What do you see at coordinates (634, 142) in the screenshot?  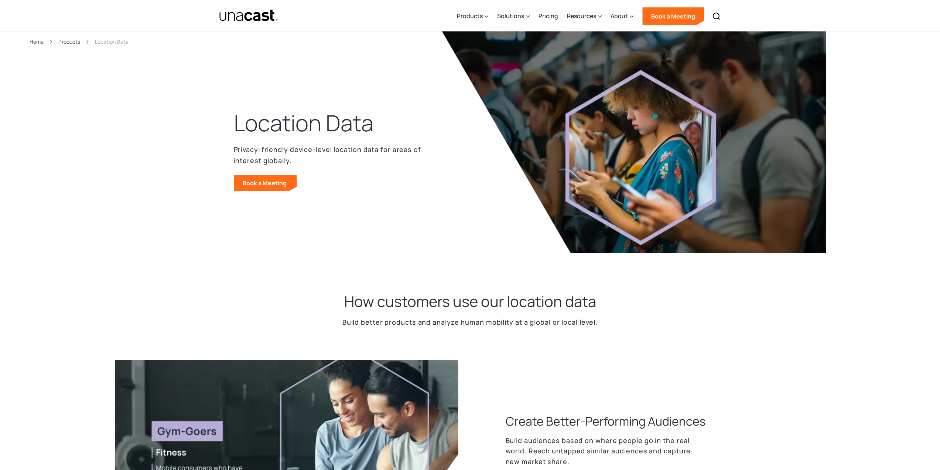 I see `img: Image of girl on phone in subway, surrounded by other people on phones` at bounding box center [634, 142].